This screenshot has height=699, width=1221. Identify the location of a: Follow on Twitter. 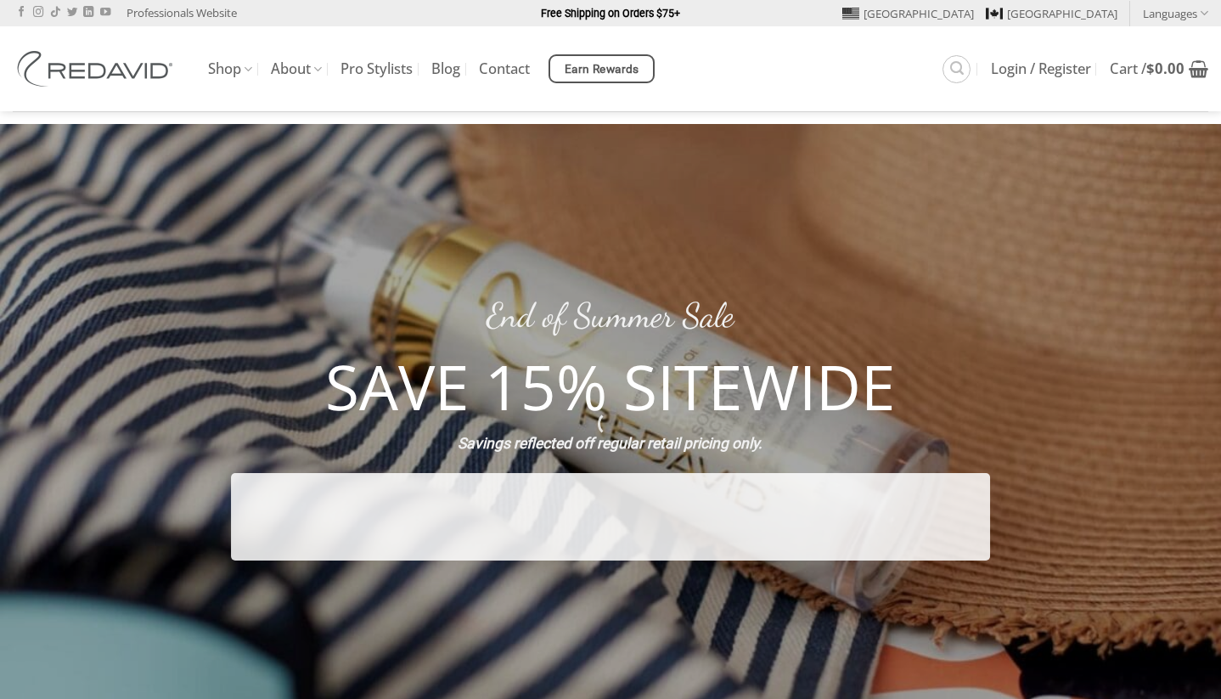
(72, 13).